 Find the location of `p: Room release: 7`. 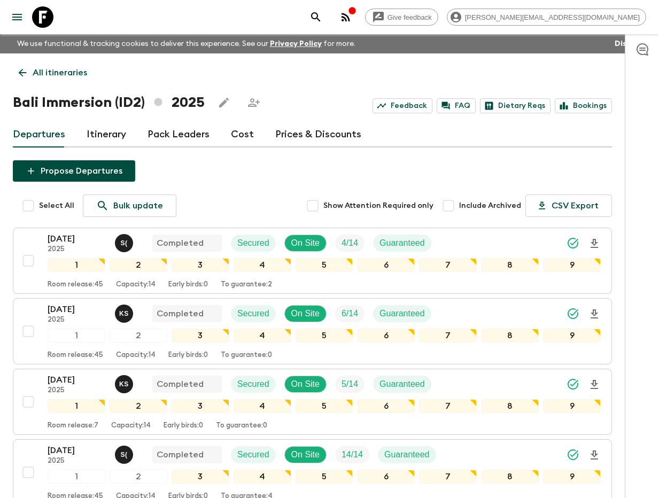

p: Room release: 7 is located at coordinates (73, 426).